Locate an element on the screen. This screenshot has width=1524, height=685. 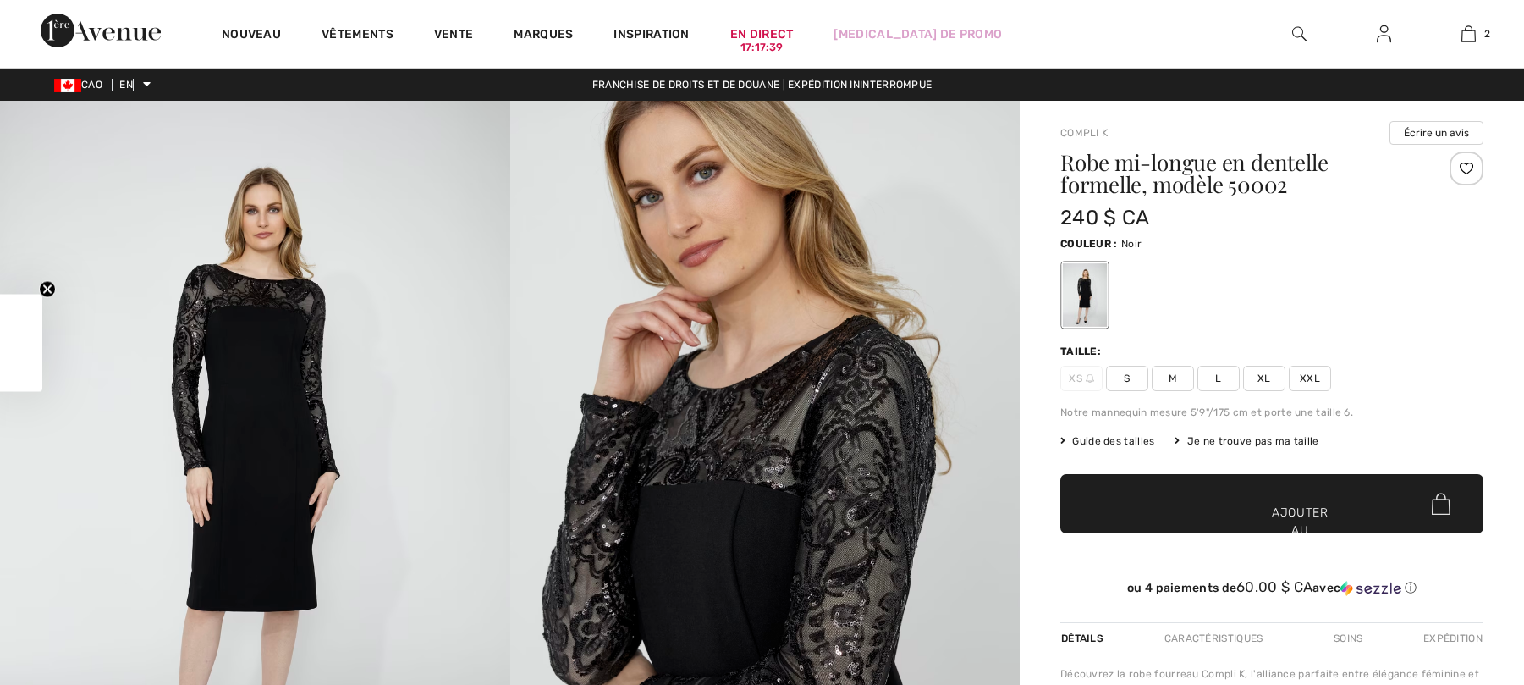
img: ring-m.svg is located at coordinates (1090, 378).